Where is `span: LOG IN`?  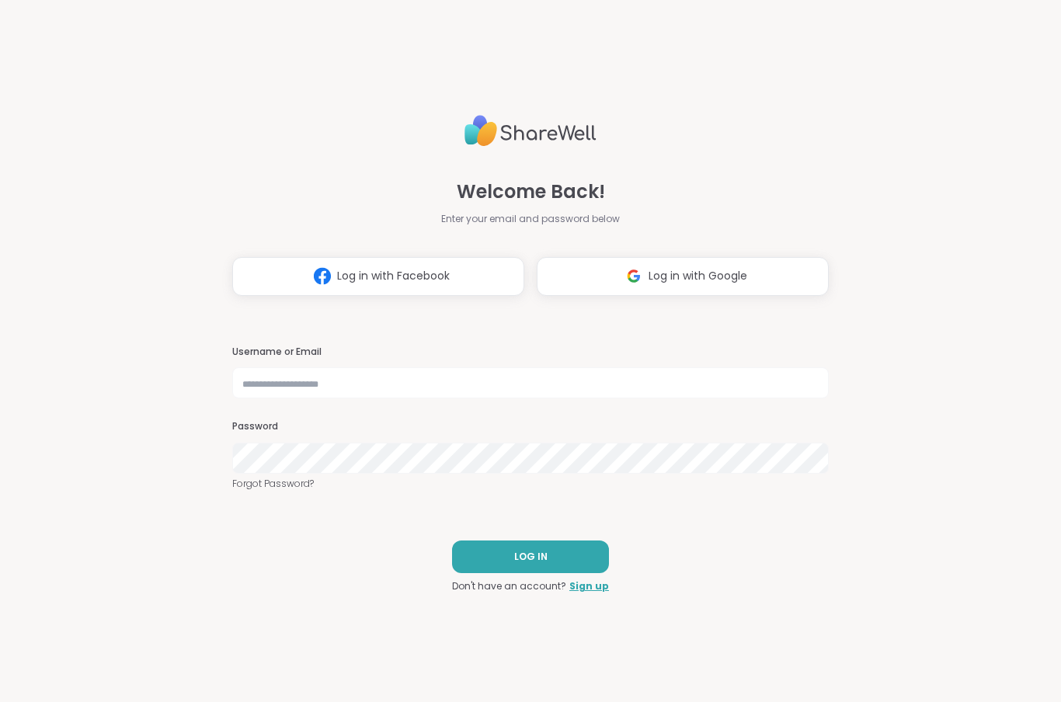
span: LOG IN is located at coordinates (530, 557).